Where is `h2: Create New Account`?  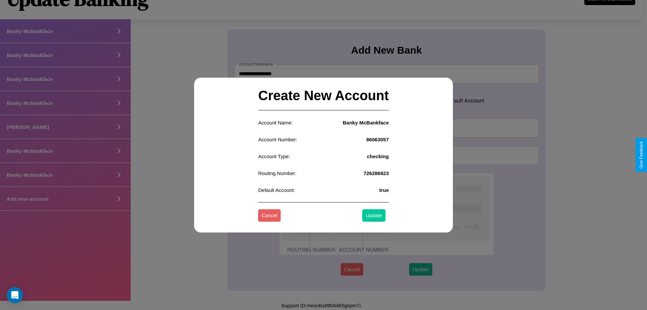 h2: Create New Account is located at coordinates (323, 96).